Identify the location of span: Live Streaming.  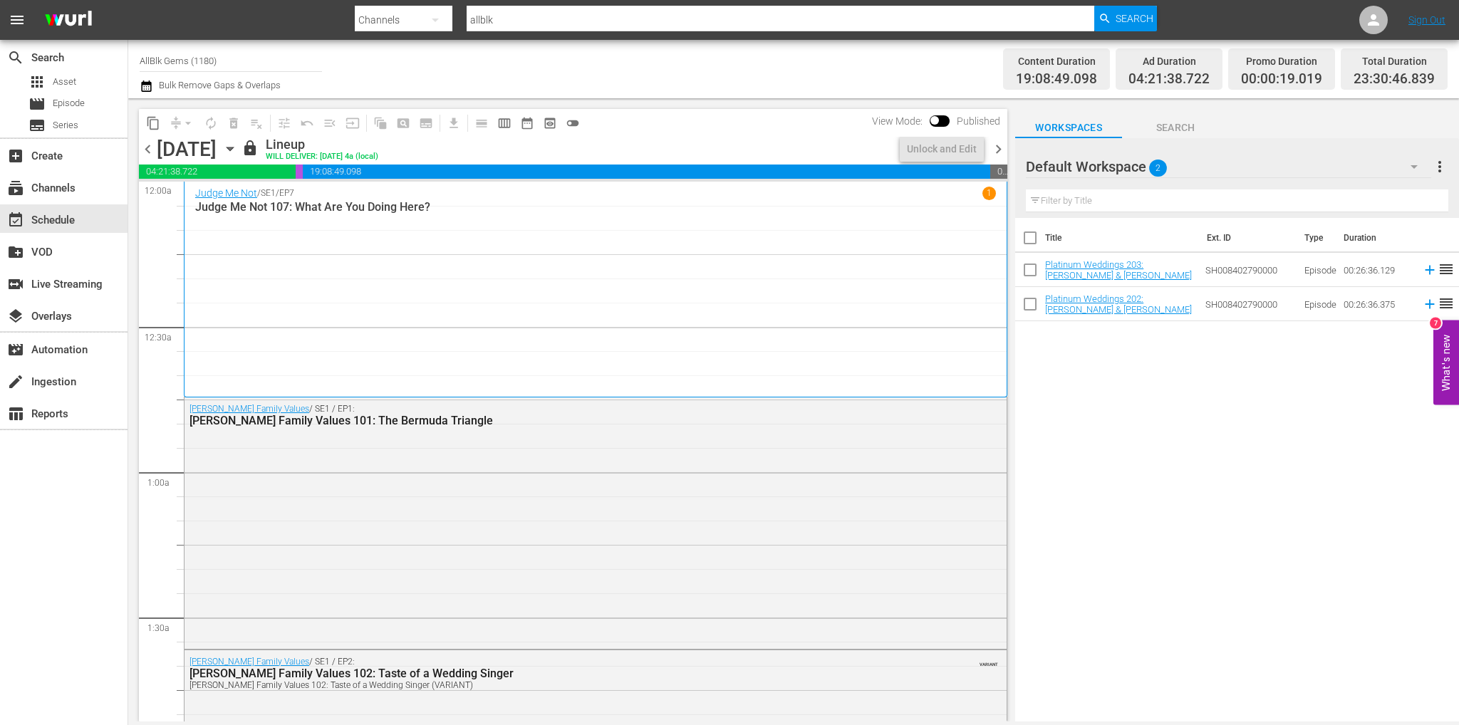
(16, 284).